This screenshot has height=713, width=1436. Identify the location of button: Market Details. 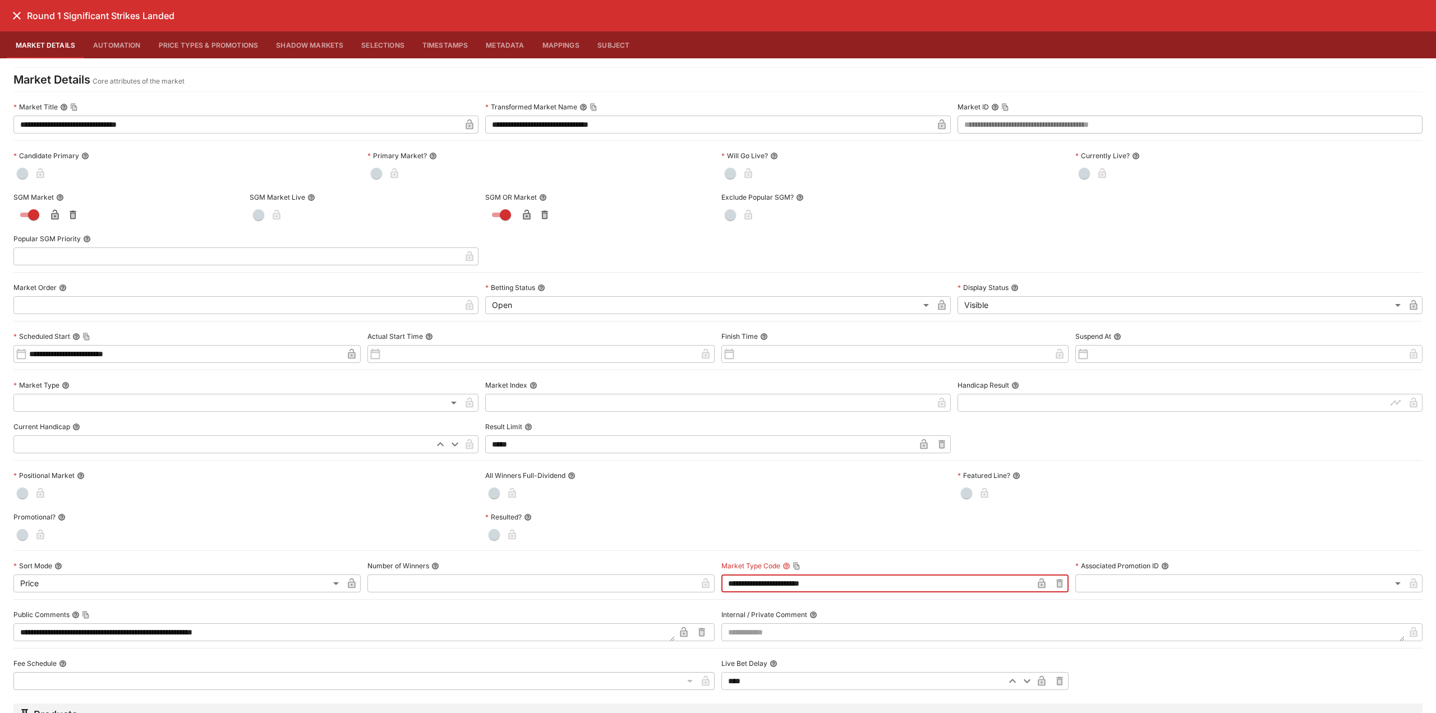
(45, 45).